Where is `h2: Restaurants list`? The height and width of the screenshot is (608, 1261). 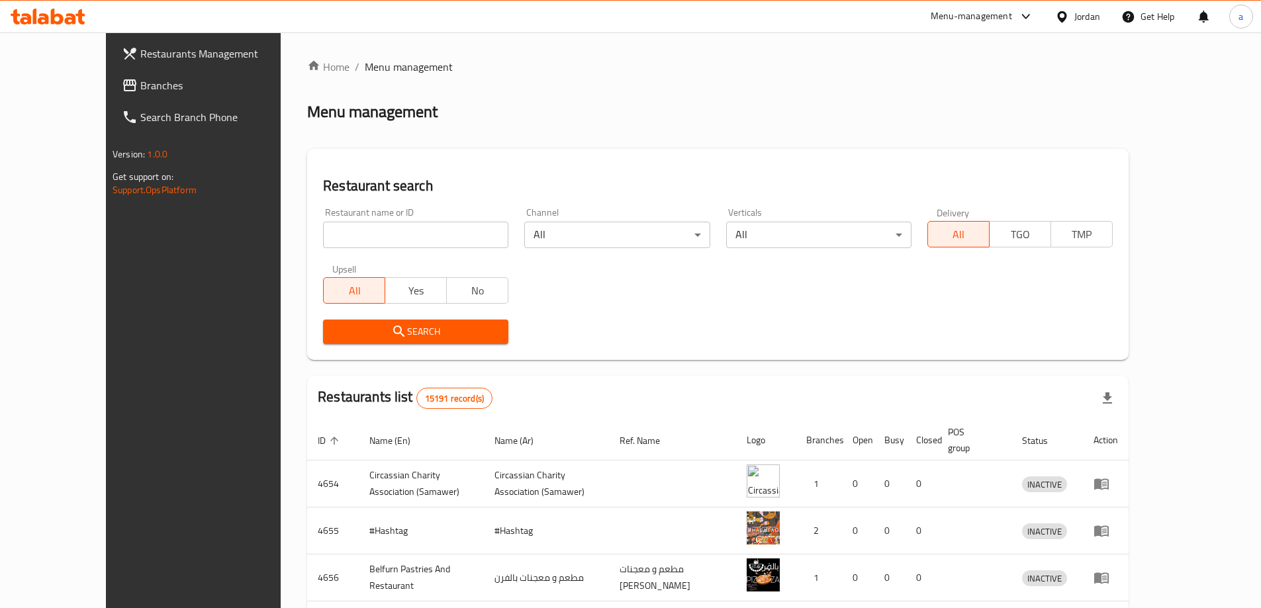
h2: Restaurants list is located at coordinates (405, 398).